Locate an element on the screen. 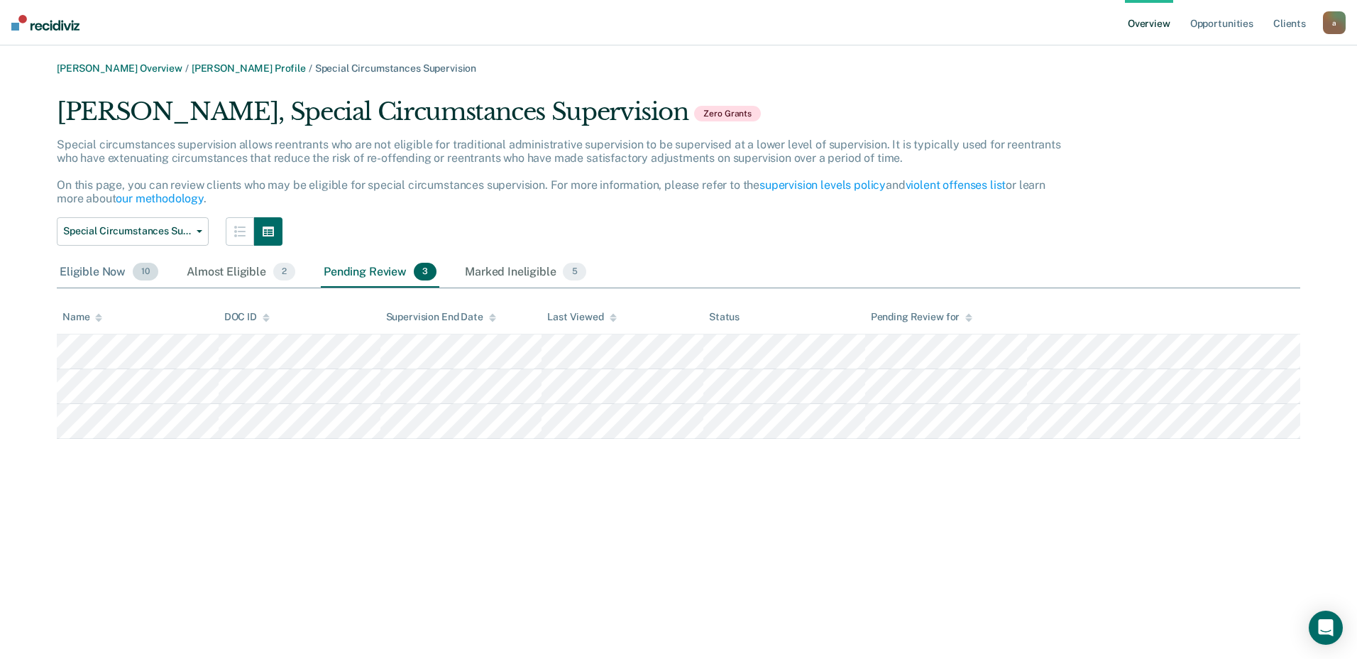 The width and height of the screenshot is (1357, 659). div: Pending Review3 is located at coordinates (380, 273).